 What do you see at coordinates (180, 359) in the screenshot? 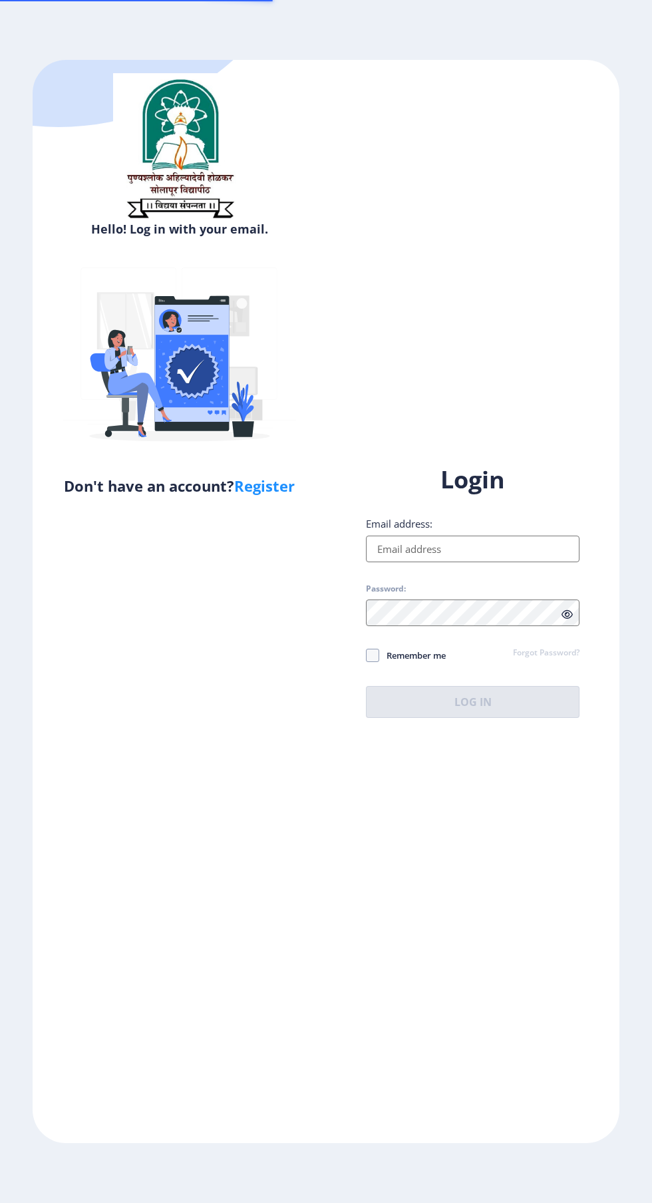
I see `img: Verified-rafiki.svg` at bounding box center [180, 359].